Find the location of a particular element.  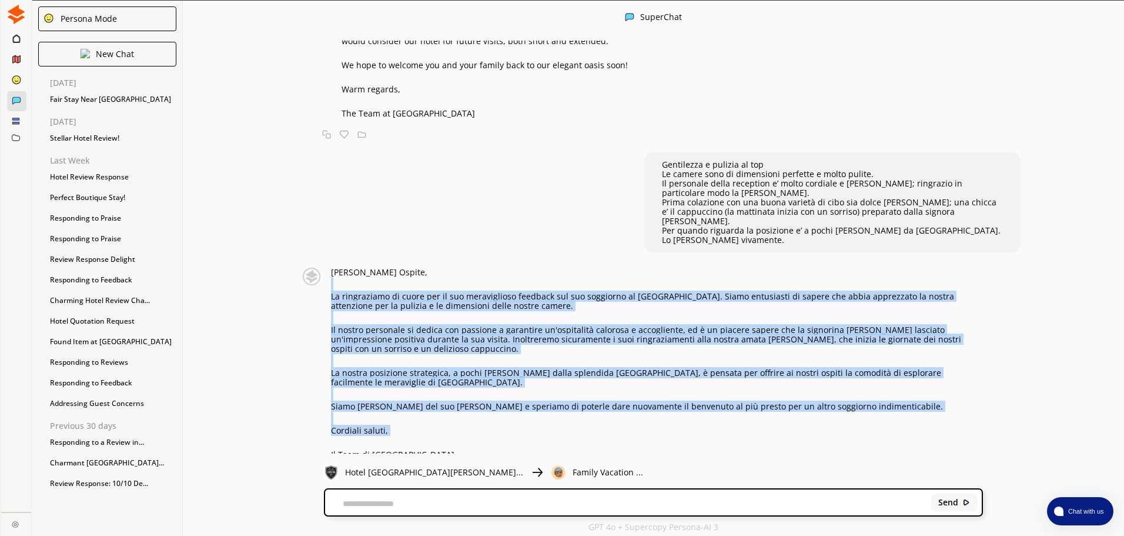

p: Gentilezza e pulizia al top is located at coordinates (833, 165).